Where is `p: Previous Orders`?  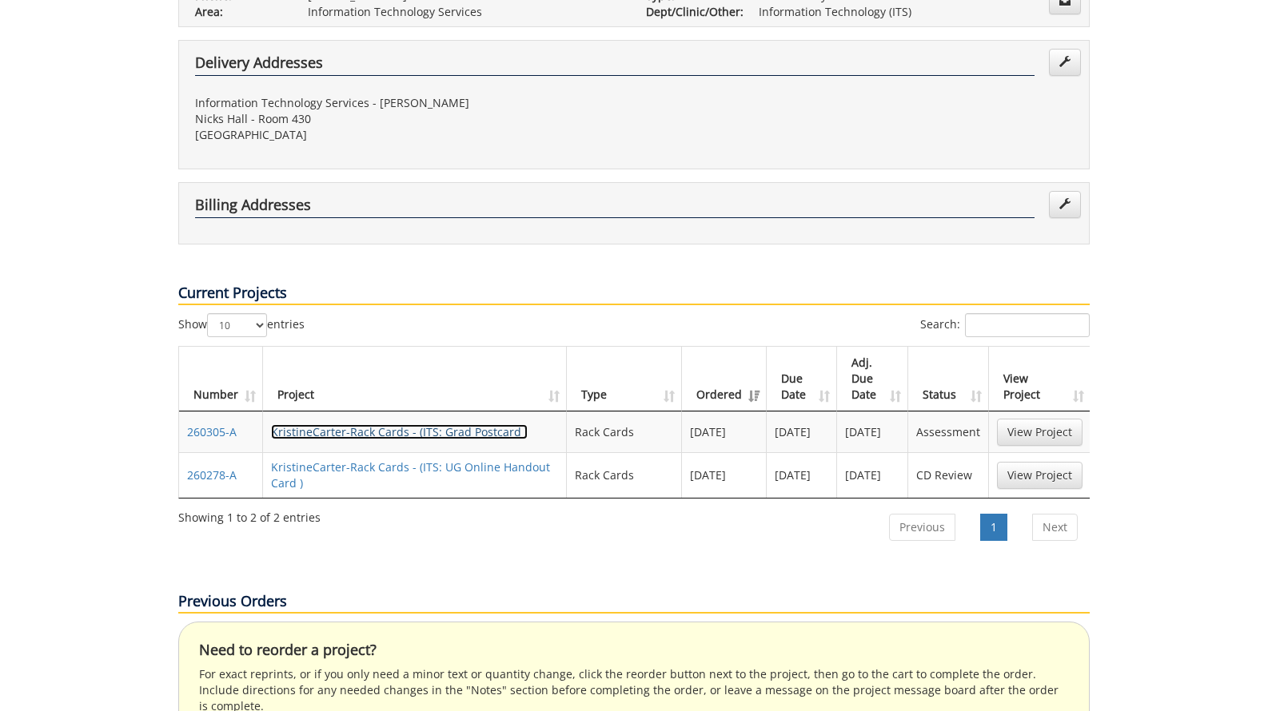
p: Previous Orders is located at coordinates (634, 603).